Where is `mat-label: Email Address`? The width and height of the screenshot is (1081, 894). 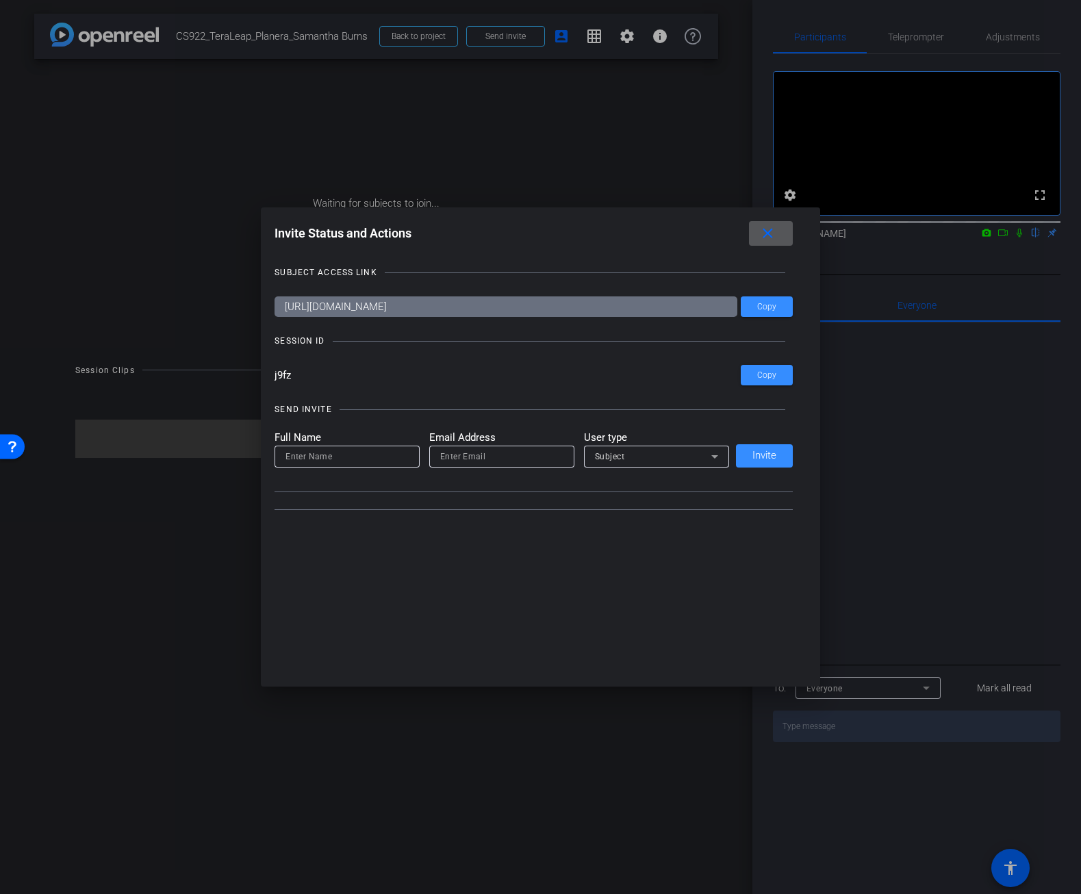
mat-label: Email Address is located at coordinates (502, 437).